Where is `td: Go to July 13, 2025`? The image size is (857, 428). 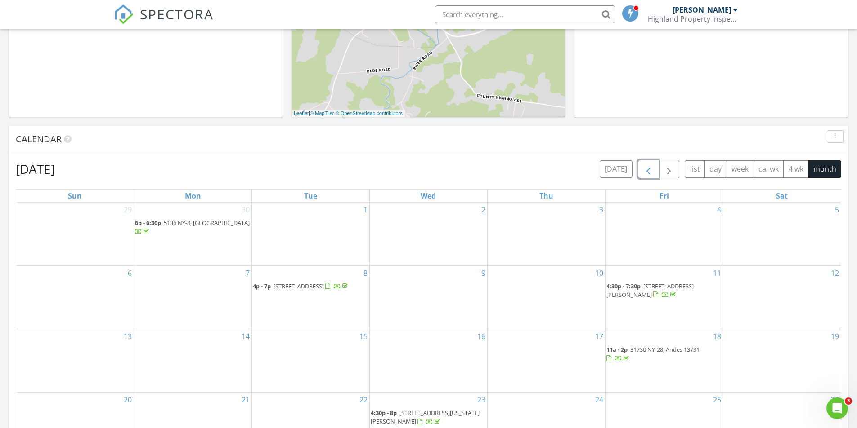 td: Go to July 13, 2025 is located at coordinates (75, 361).